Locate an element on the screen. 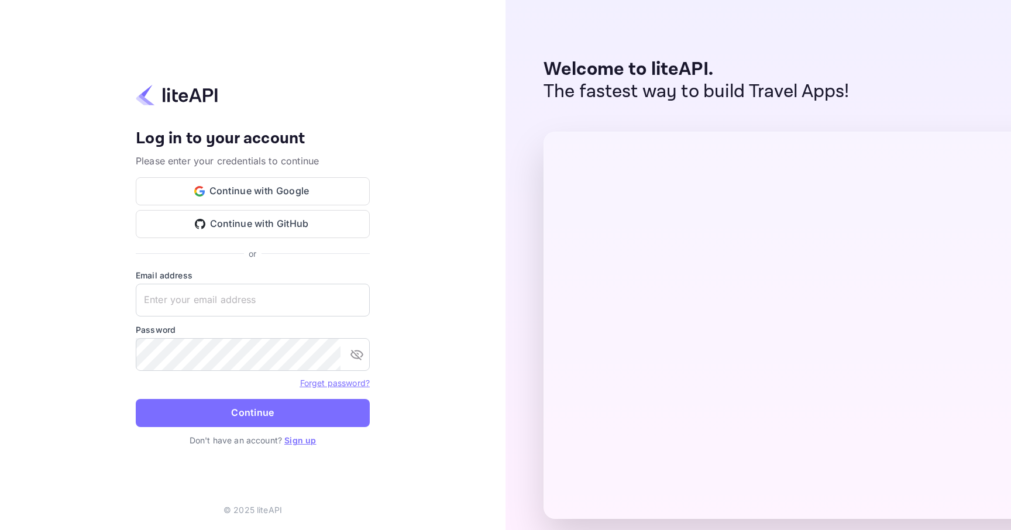  p: Welcome to liteAPI. is located at coordinates (696, 70).